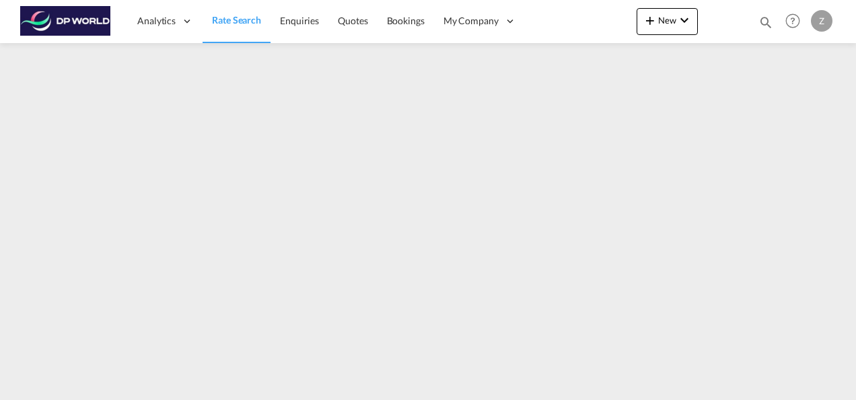  I want to click on span: Rate Search, so click(236, 20).